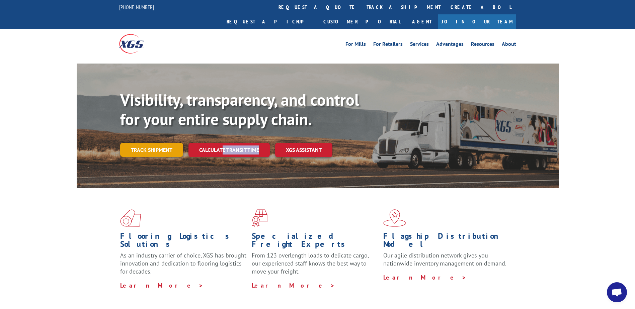 The image size is (635, 309). What do you see at coordinates (447, 242) in the screenshot?
I see `h1: Flagship Distribution Model` at bounding box center [447, 242].